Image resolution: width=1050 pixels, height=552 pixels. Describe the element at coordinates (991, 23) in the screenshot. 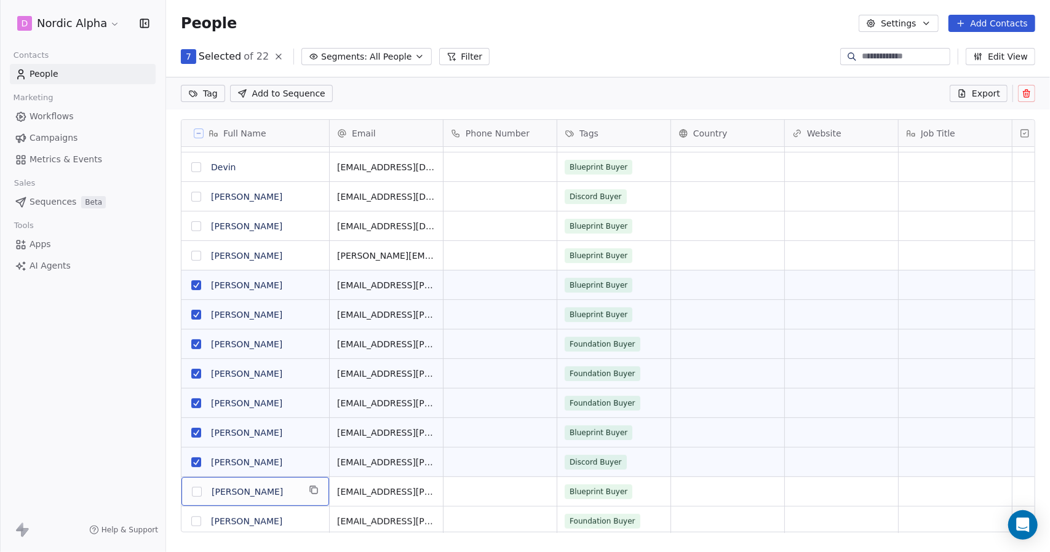

I see `button: Add Contacts` at that location.